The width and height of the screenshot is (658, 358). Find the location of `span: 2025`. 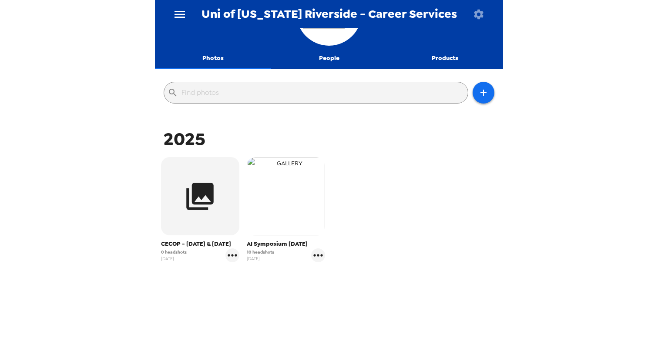

span: 2025 is located at coordinates (185, 139).